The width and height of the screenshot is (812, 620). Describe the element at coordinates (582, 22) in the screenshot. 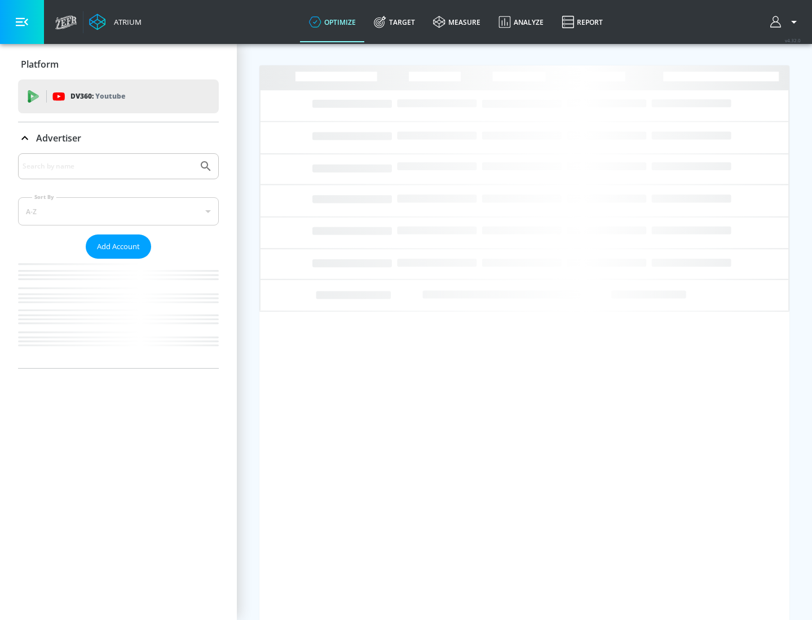

I see `a: Report` at that location.